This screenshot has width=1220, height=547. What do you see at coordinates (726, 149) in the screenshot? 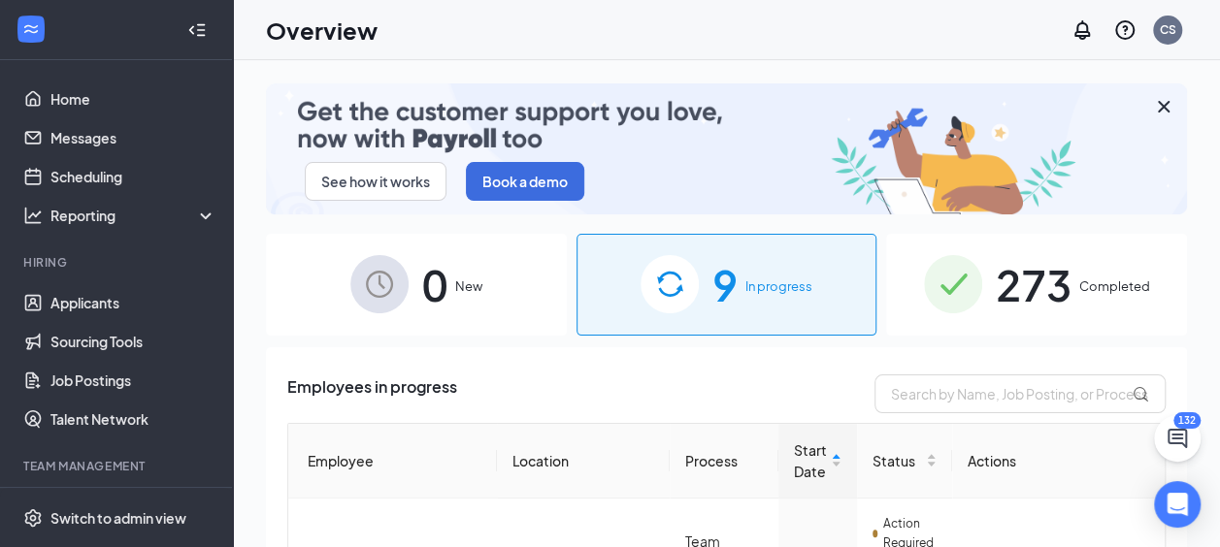
I see `img: payroll-small.gif` at bounding box center [726, 149].